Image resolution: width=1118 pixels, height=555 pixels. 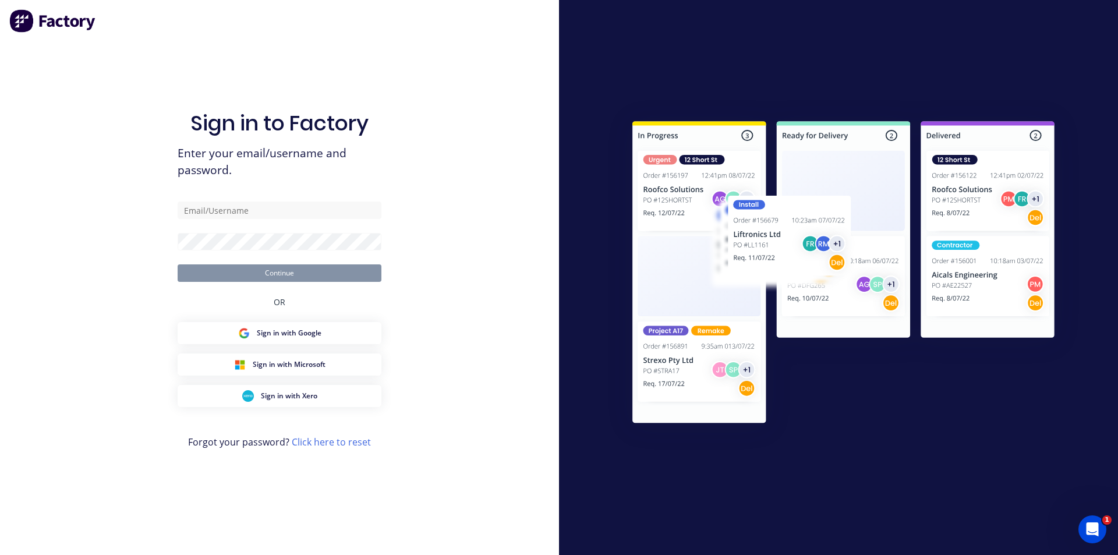 What do you see at coordinates (331, 442) in the screenshot?
I see `a: Click here to reset` at bounding box center [331, 442].